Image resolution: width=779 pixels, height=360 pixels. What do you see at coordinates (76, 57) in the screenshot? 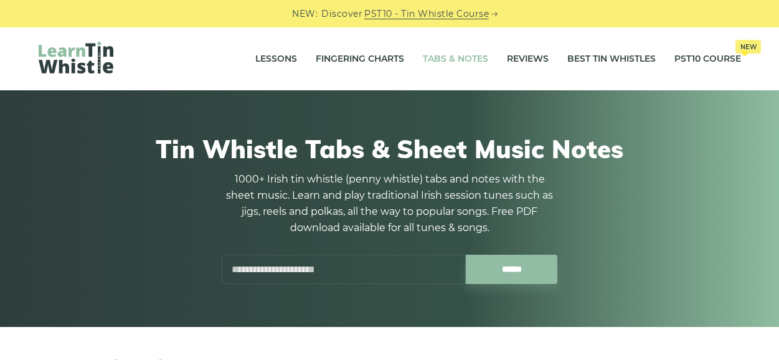
I see `img: LearnTinWhistle.com` at bounding box center [76, 57].